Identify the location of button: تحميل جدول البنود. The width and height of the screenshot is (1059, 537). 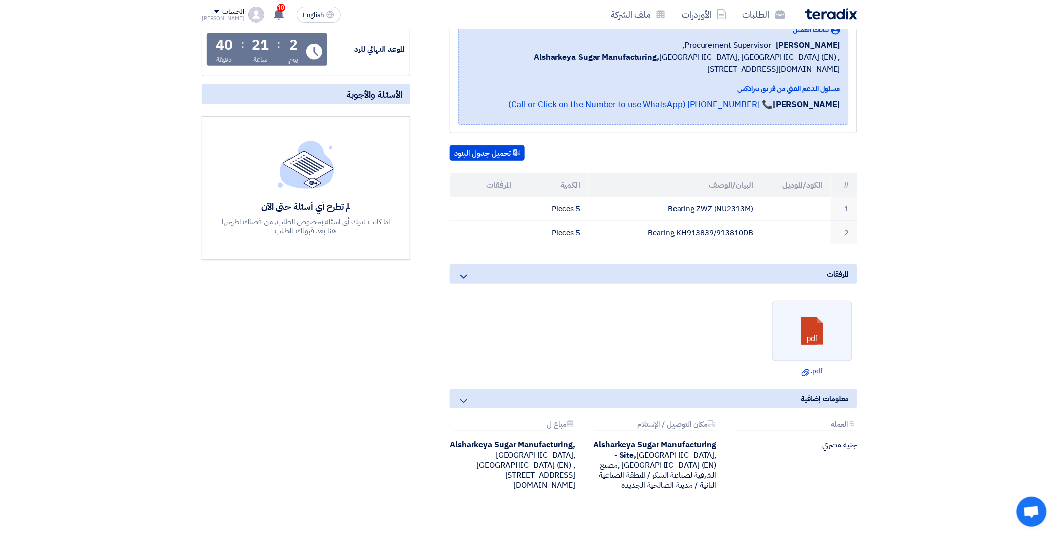
(487, 153).